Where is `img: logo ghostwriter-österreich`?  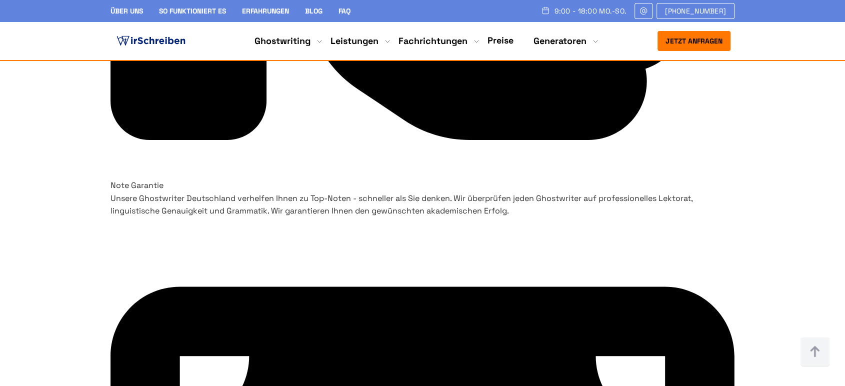
img: logo ghostwriter-österreich is located at coordinates (151, 41).